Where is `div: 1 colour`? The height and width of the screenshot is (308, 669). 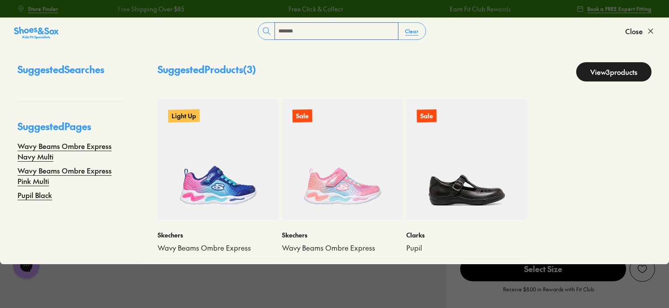 div: 1 colour is located at coordinates (517, 268).